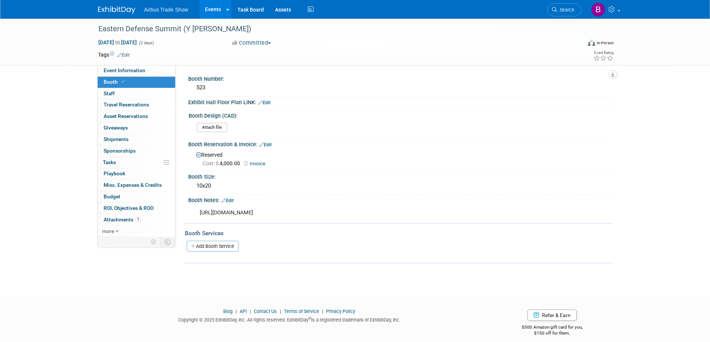 The image size is (710, 342). Describe the element at coordinates (136, 128) in the screenshot. I see `a: Giveaways` at that location.